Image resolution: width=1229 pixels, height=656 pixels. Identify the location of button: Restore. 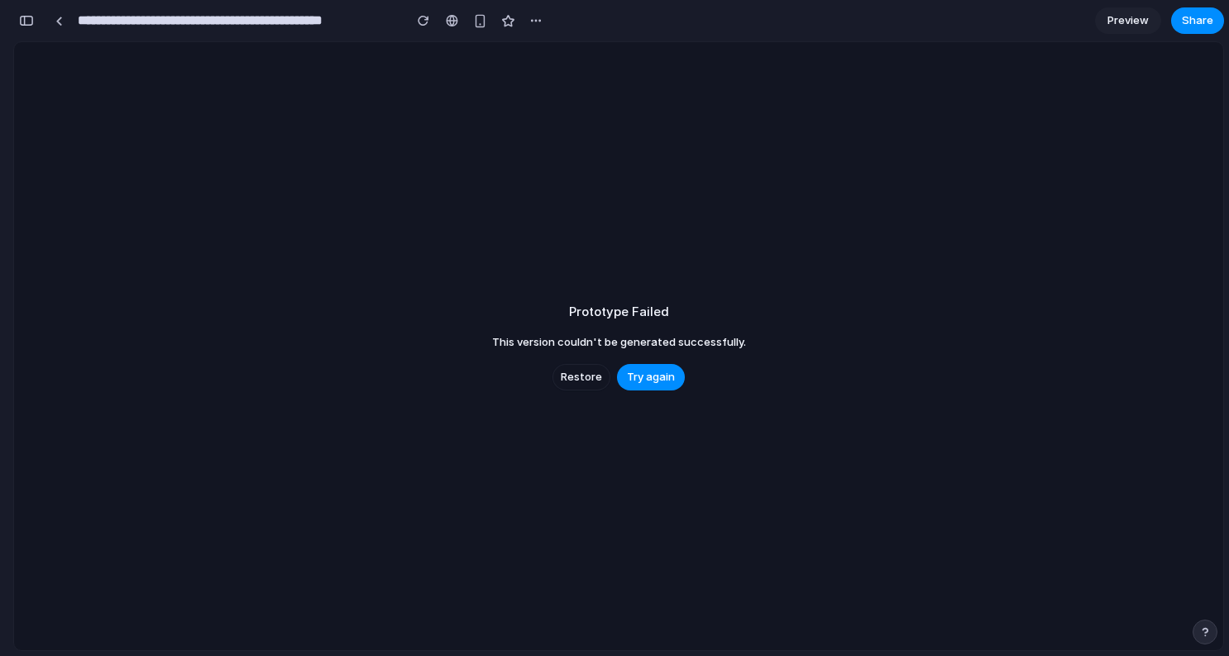
(582, 377).